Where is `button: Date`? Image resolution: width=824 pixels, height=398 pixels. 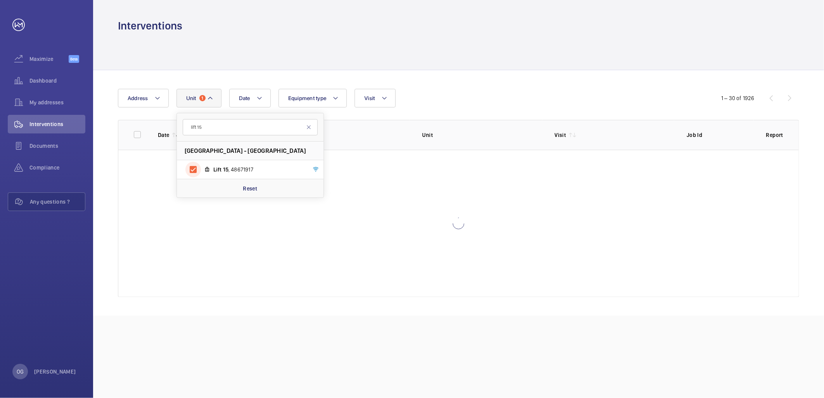
button: Date is located at coordinates (250, 98).